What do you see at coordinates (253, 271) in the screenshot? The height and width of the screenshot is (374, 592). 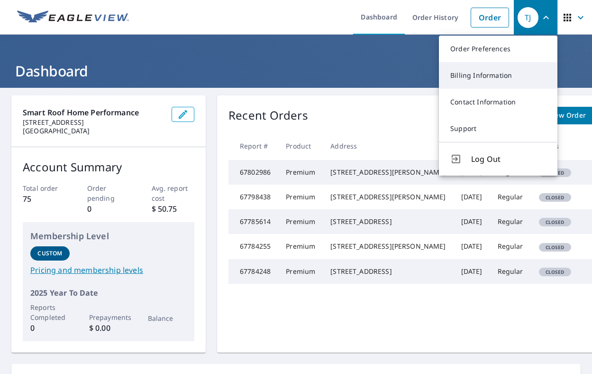 I see `td: 67784248` at bounding box center [253, 271].